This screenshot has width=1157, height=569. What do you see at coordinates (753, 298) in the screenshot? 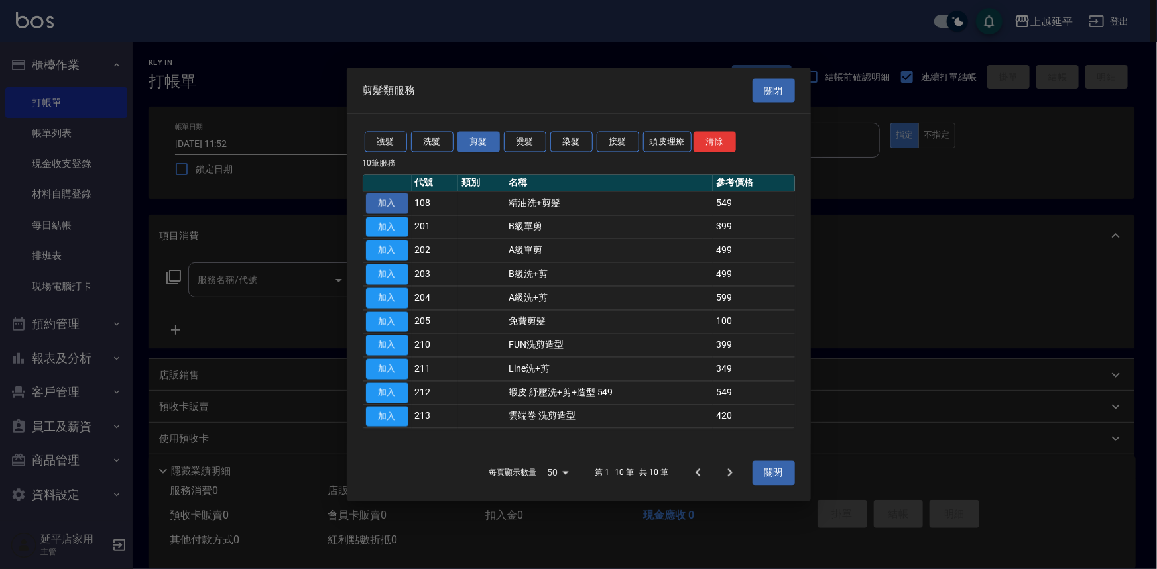
I see `td: 599` at bounding box center [753, 298].